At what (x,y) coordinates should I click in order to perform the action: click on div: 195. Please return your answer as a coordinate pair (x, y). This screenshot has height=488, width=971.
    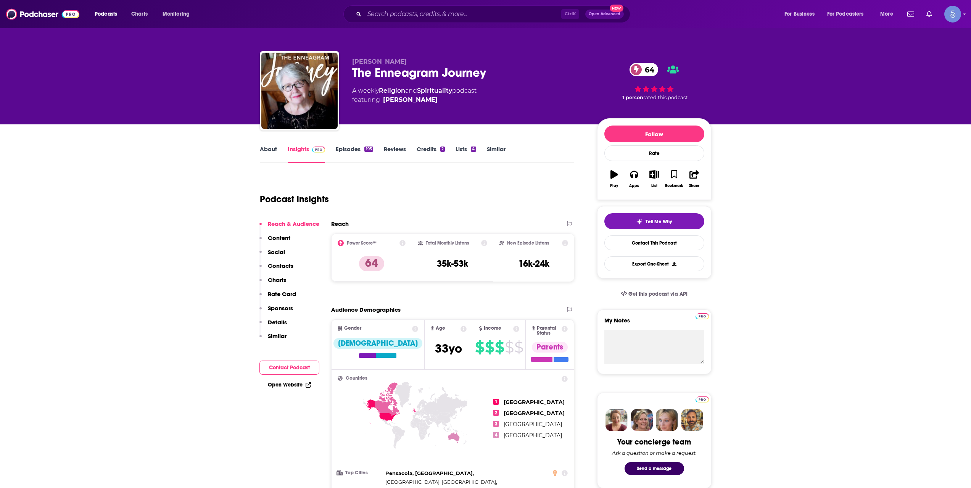
    Looking at the image, I should click on (369, 149).